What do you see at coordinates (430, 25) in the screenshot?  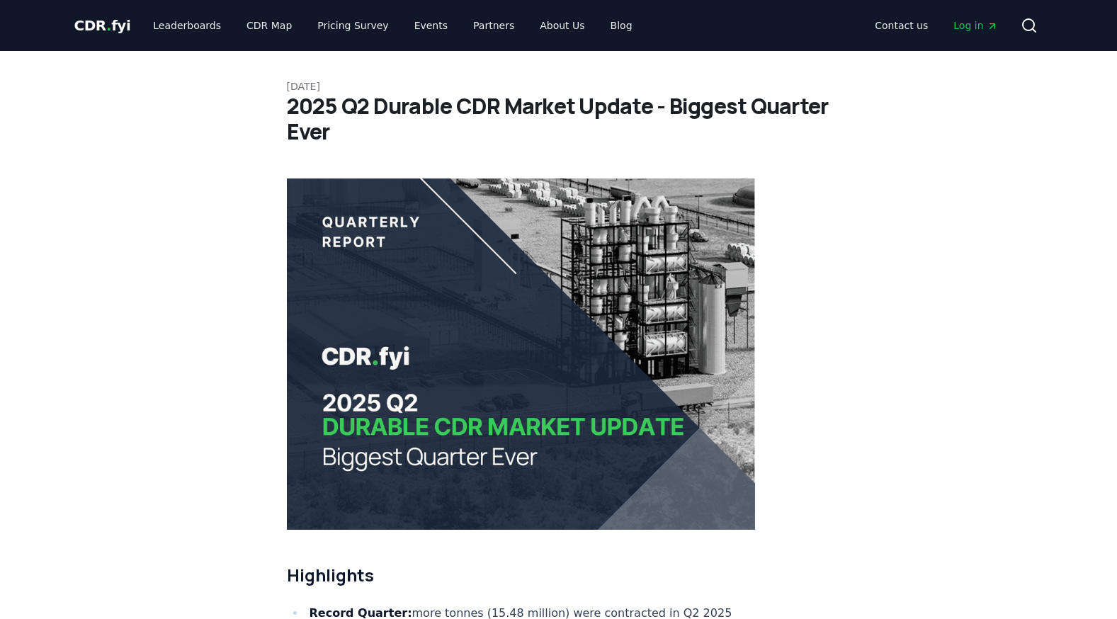 I see `a: Events` at bounding box center [430, 25].